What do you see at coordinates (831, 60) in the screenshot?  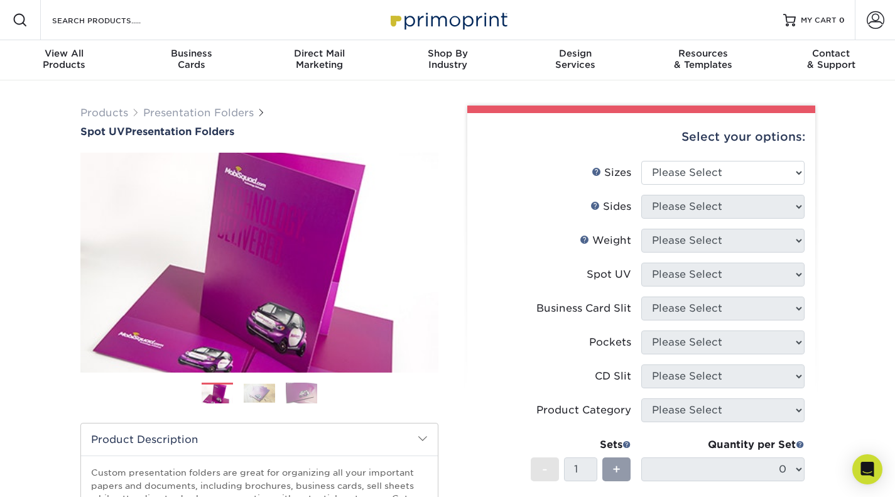 I see `a: Contact& Support` at bounding box center [831, 60].